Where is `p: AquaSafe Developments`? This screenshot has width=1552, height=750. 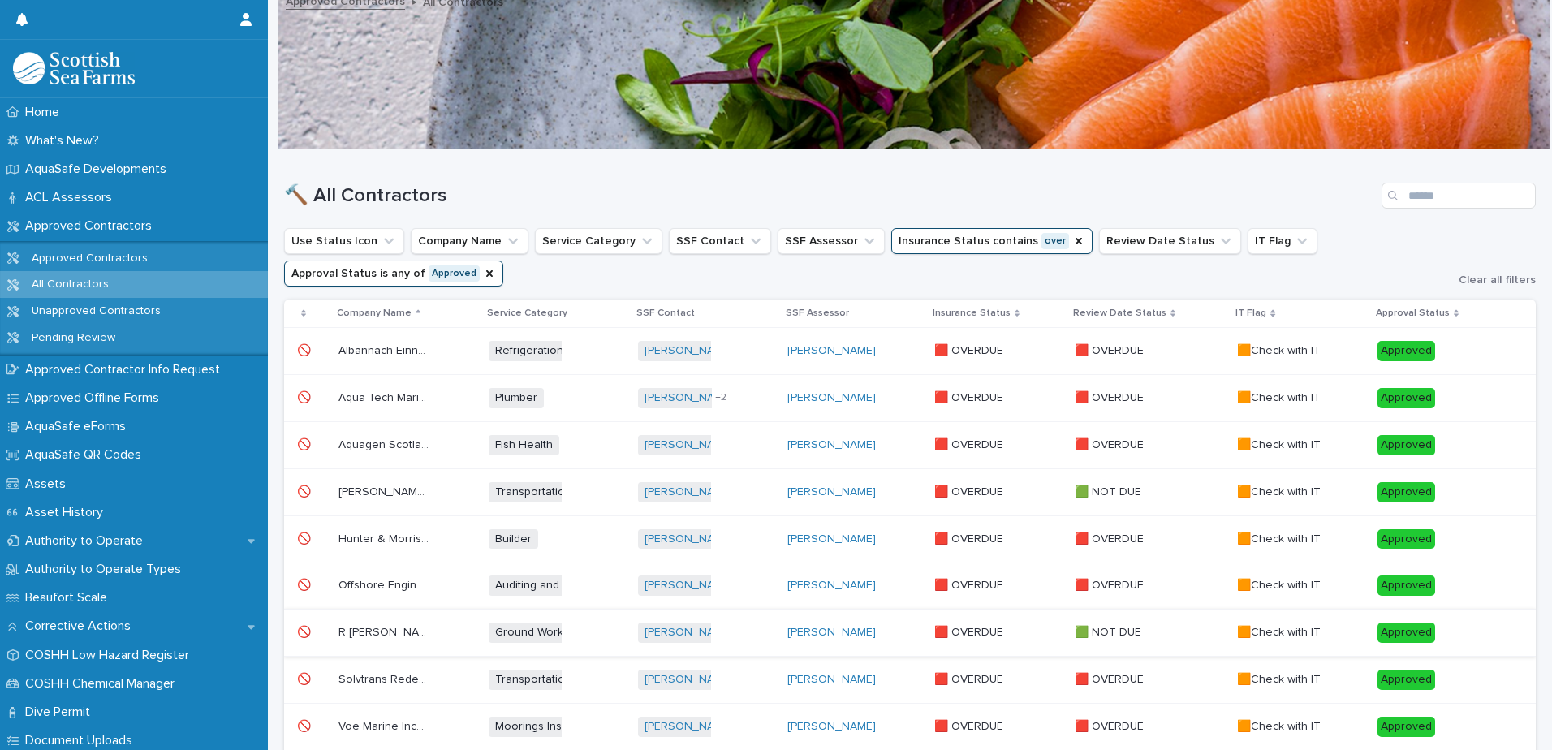 p: AquaSafe Developments is located at coordinates (99, 169).